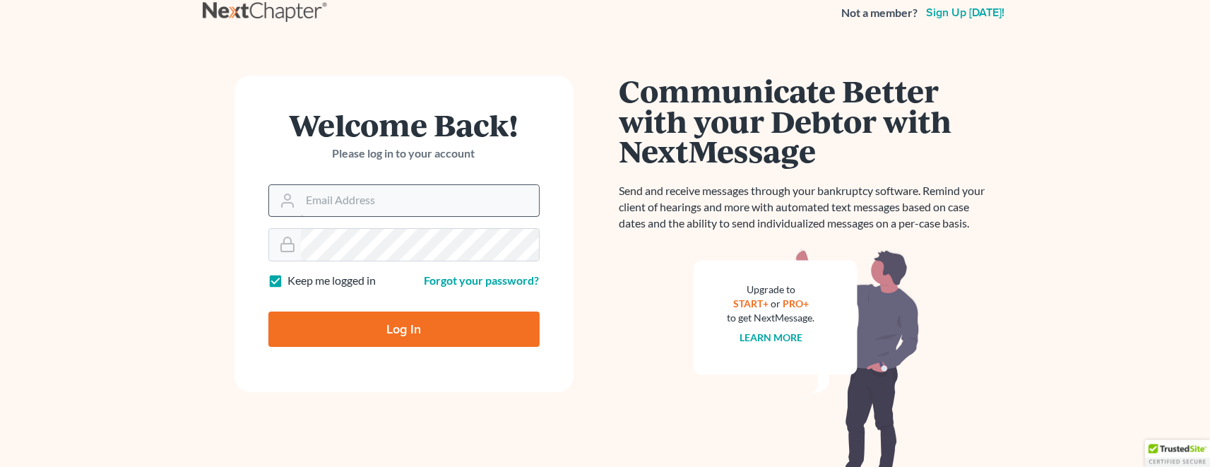 This screenshot has width=1210, height=467. I want to click on input: Email Address, so click(420, 201).